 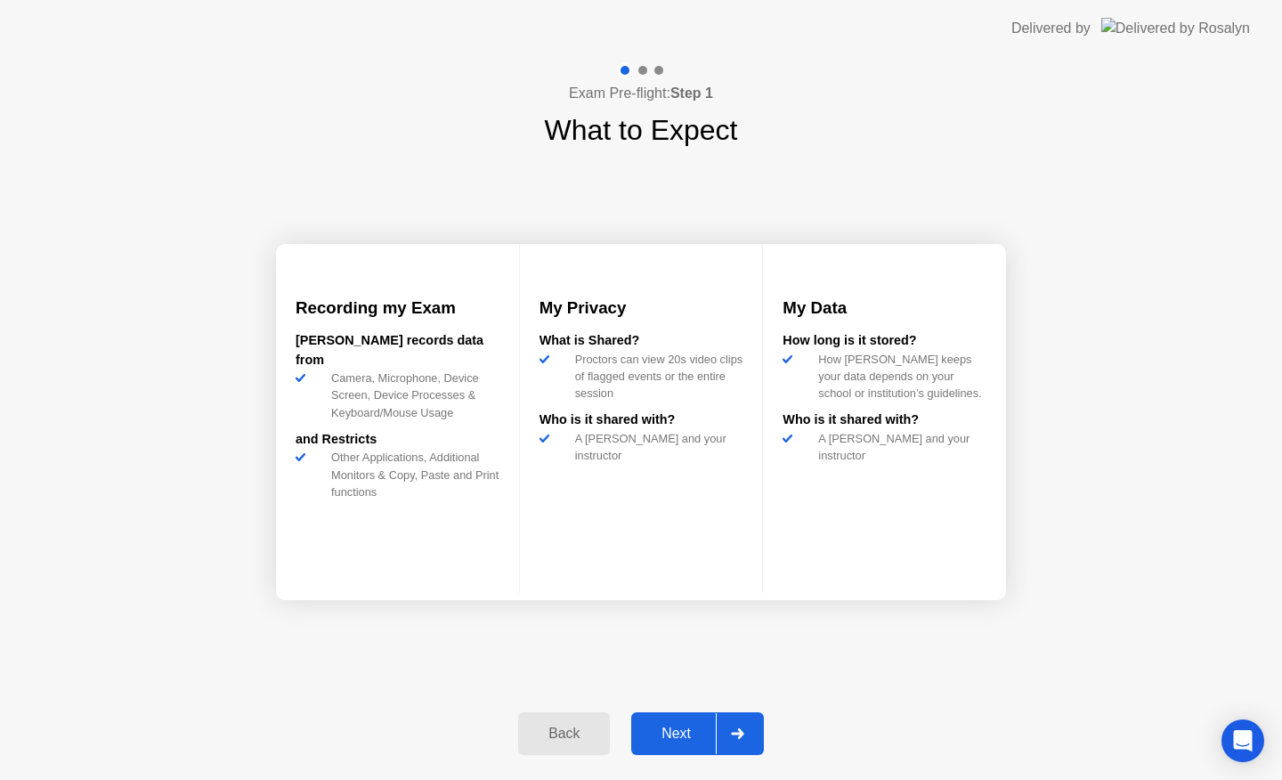 What do you see at coordinates (564, 734) in the screenshot?
I see `button: Back` at bounding box center [564, 734].